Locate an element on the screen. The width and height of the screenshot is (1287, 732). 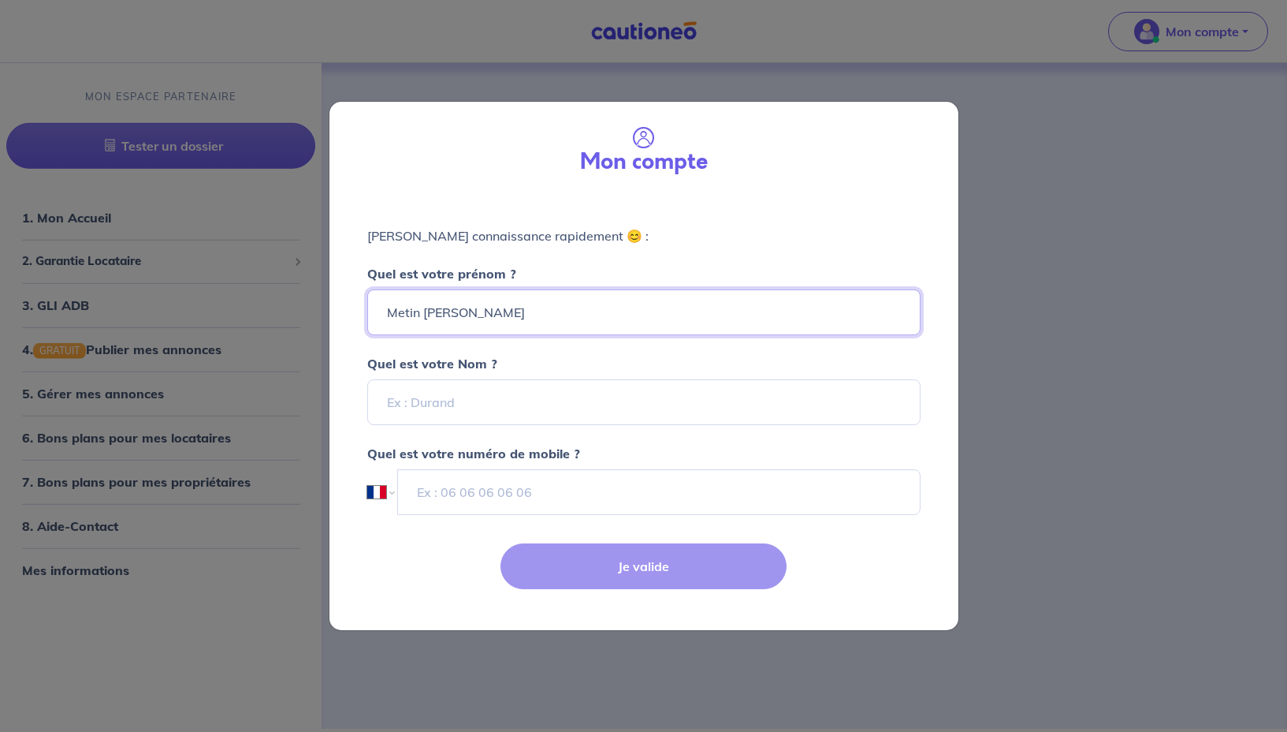
strong: Quel est votre prénom ? is located at coordinates (441, 274).